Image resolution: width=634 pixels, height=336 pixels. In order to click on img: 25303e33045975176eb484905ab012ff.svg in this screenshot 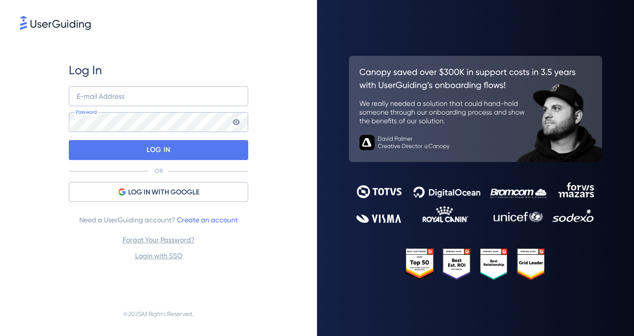, I will do `click(475, 264)`.